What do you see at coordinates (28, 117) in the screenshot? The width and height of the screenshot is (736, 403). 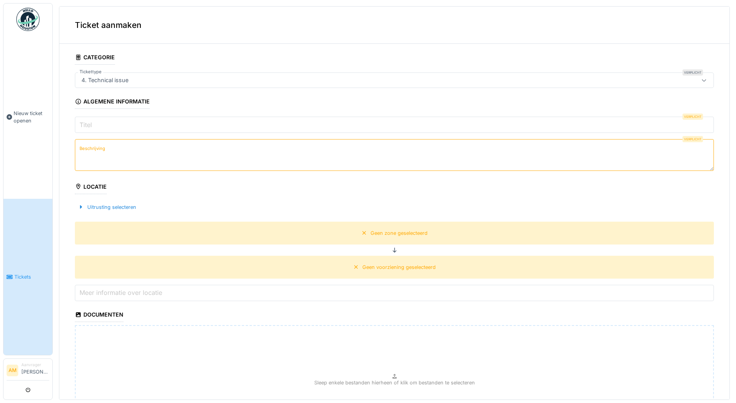 I see `a: Nieuw ticket openen` at bounding box center [28, 117].